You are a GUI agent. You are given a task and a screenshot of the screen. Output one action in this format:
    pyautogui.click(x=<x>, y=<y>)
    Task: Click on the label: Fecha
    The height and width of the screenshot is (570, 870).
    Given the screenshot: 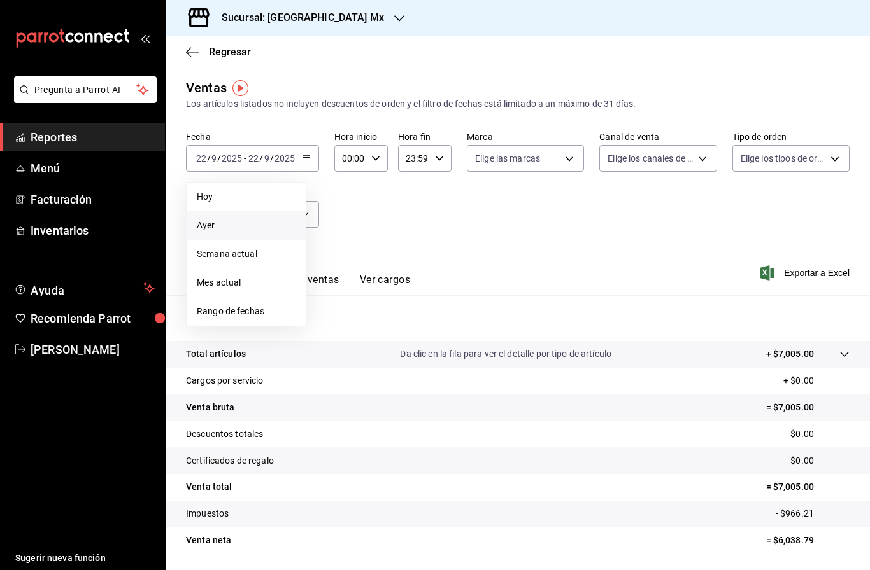 What is the action you would take?
    pyautogui.click(x=252, y=137)
    